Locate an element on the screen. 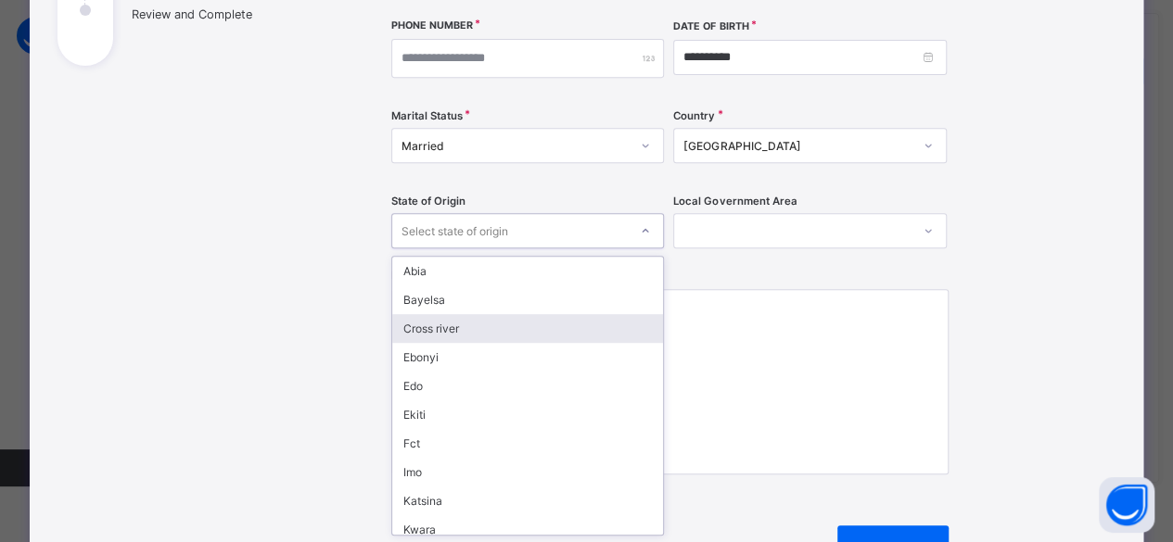 The height and width of the screenshot is (542, 1173). span: State of Origin is located at coordinates (428, 201).